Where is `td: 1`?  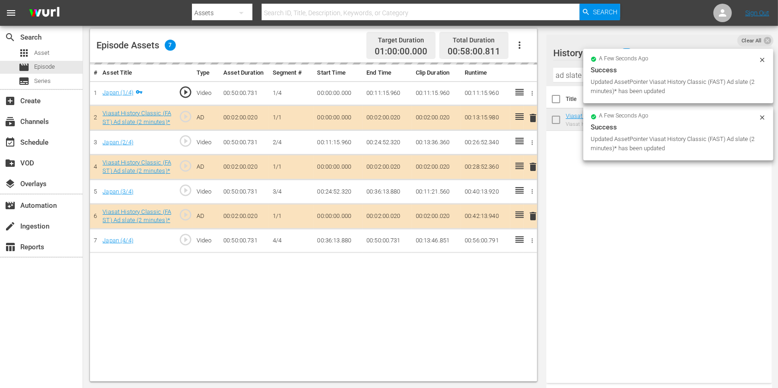 td: 1 is located at coordinates (94, 93).